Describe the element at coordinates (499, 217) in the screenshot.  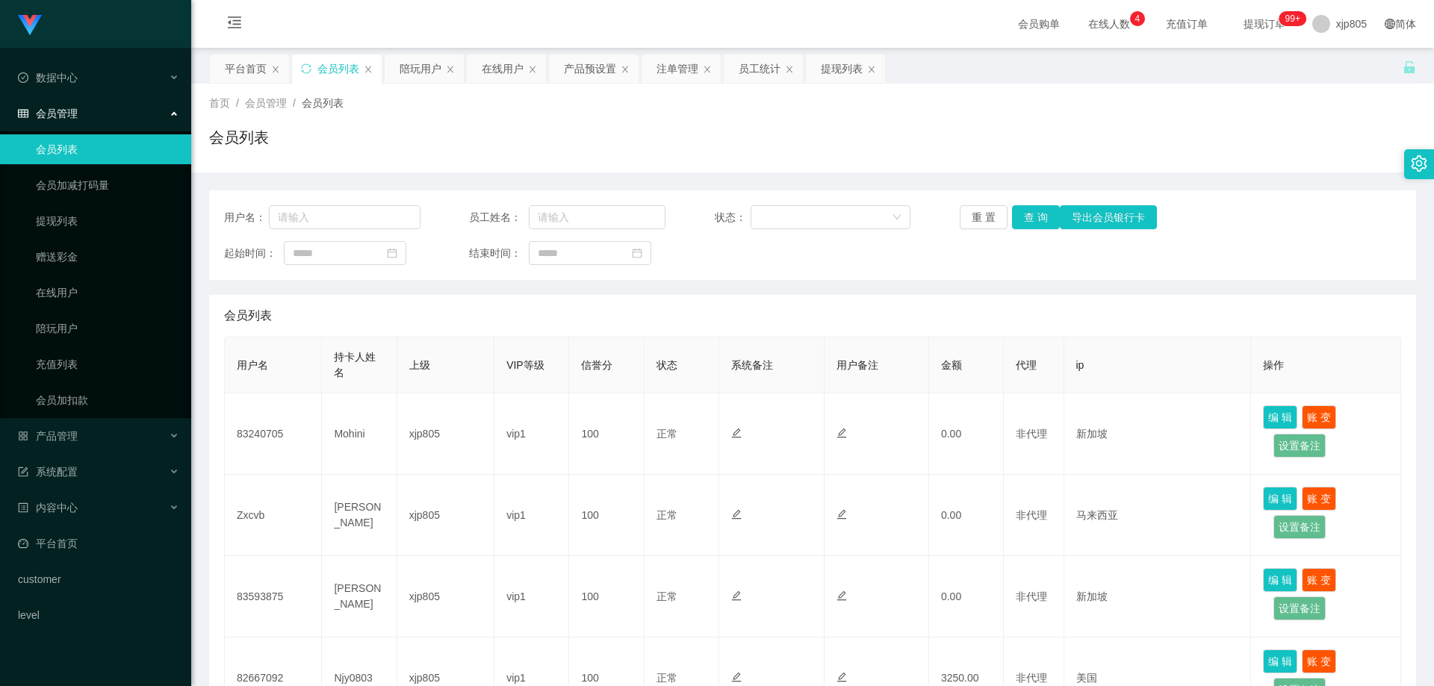
I see `span: 员工姓名：` at that location.